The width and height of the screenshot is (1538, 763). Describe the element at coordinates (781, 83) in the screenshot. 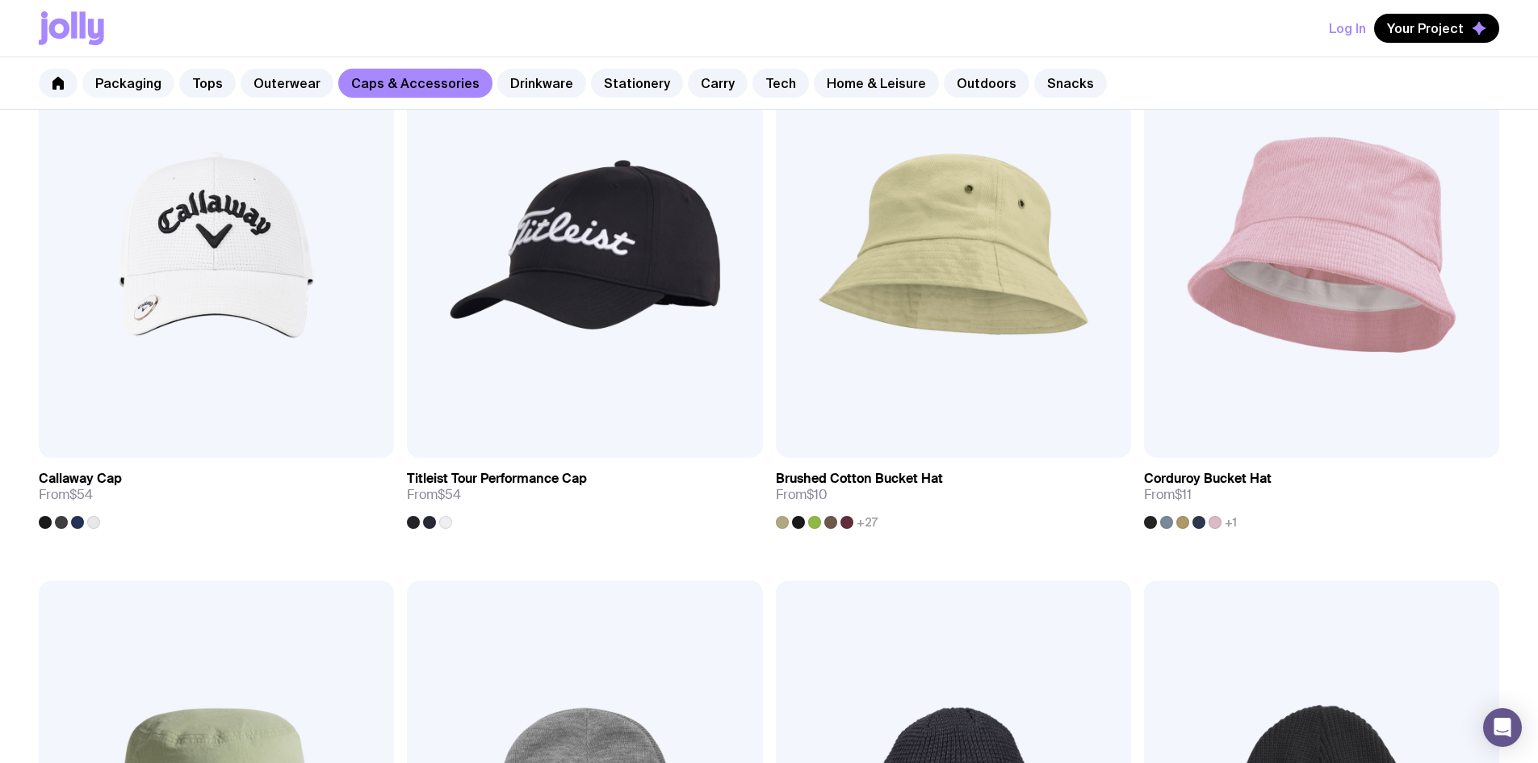

I see `a: Tech` at that location.